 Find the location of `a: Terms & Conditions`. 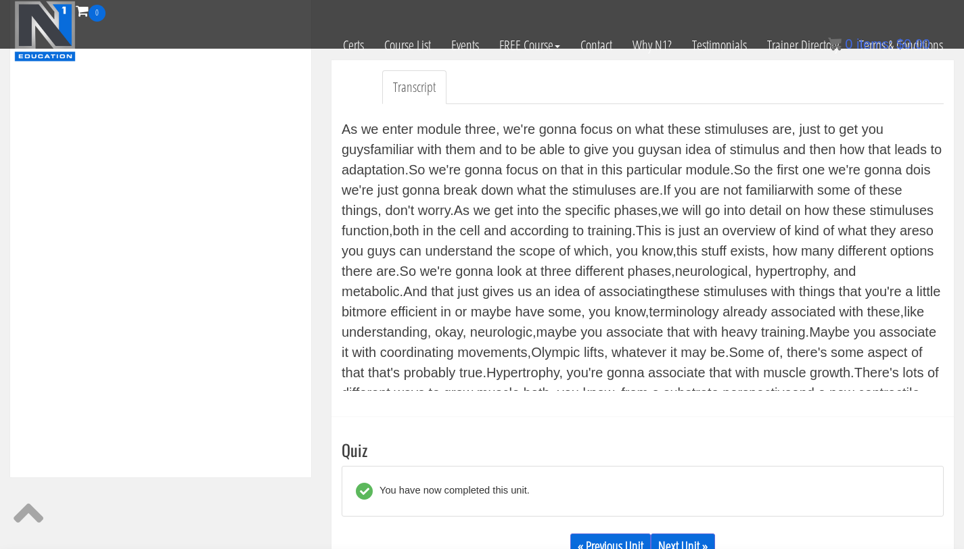

a: Terms & Conditions is located at coordinates (901, 45).